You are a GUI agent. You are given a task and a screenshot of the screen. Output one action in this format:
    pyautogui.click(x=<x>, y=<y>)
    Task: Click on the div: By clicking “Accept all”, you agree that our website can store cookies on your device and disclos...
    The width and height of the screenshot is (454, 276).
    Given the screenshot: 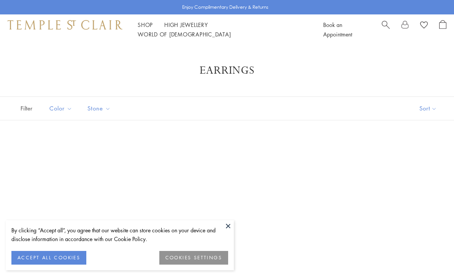 What is the action you would take?
    pyautogui.click(x=120, y=235)
    